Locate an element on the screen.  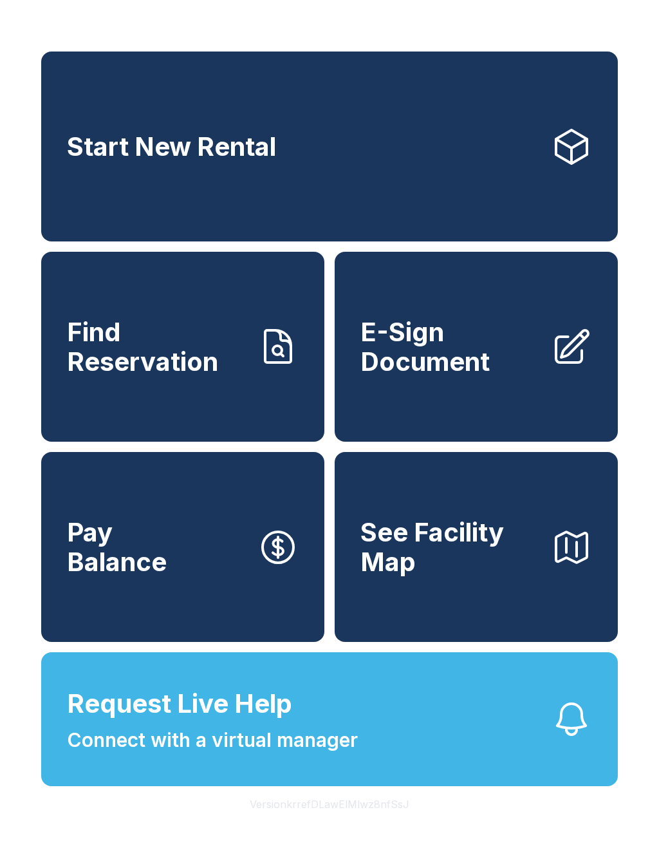
a: E-Sign Document is located at coordinates (476, 346).